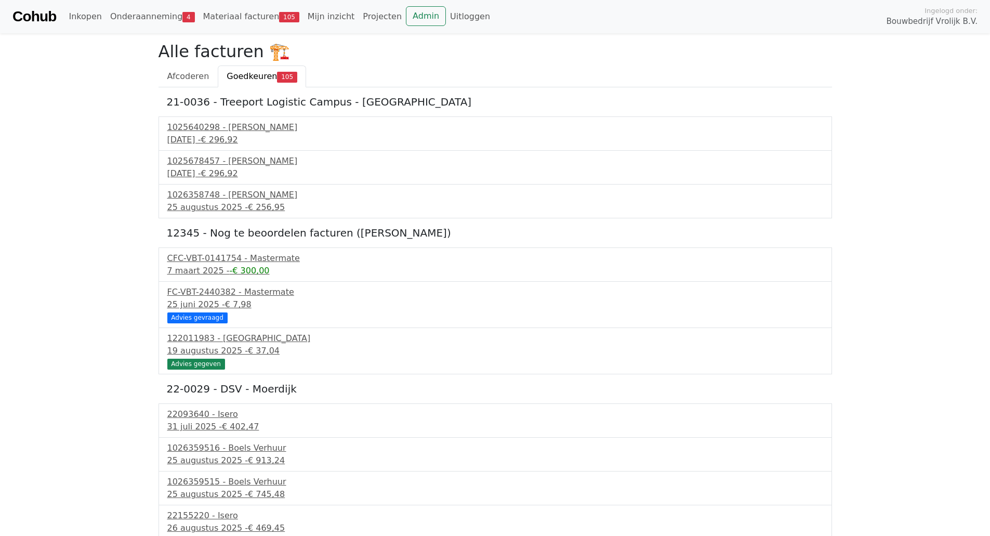 This screenshot has width=990, height=536. Describe the element at coordinates (196, 364) in the screenshot. I see `div: Advies gegeven` at that location.